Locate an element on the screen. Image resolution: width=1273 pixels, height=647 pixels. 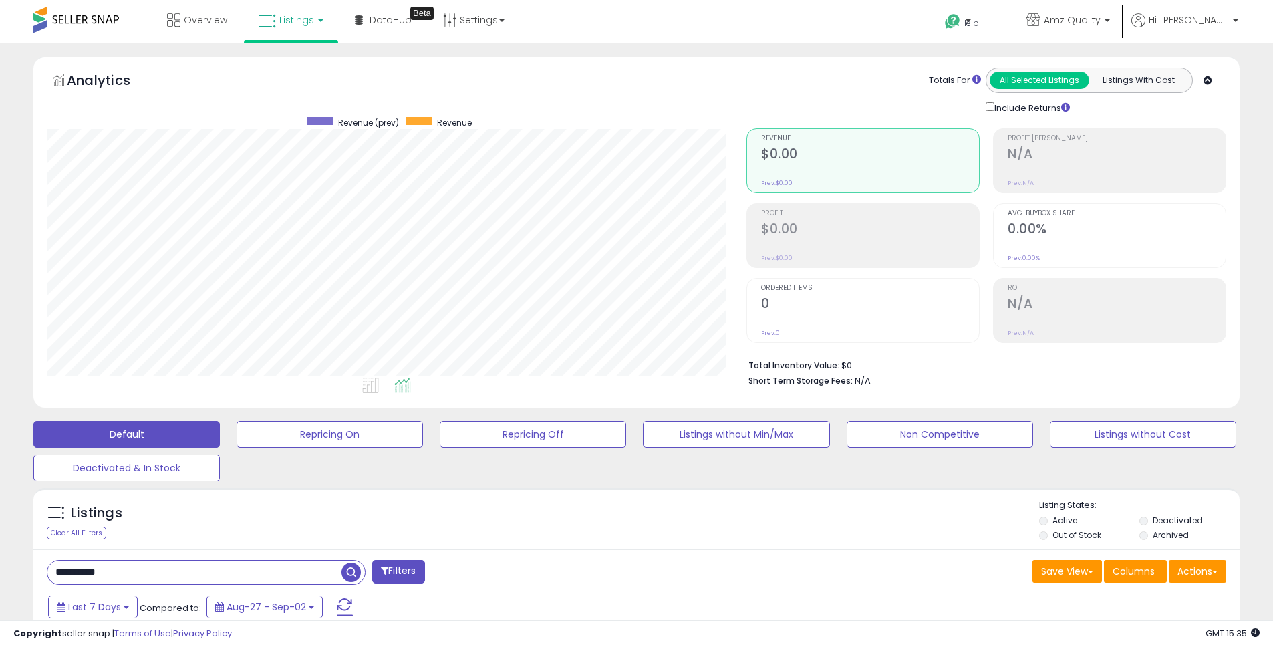
span: Compared to: is located at coordinates (170, 607).